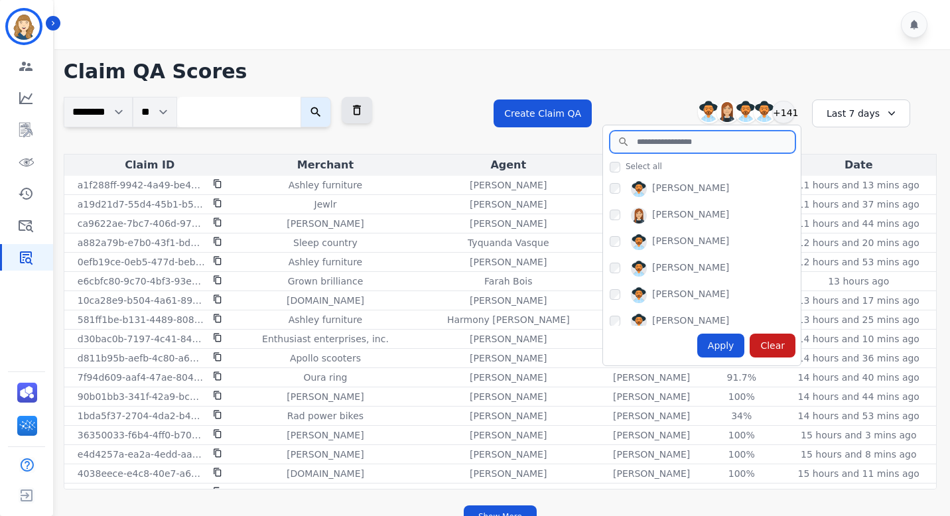 This screenshot has height=516, width=950. What do you see at coordinates (141, 281) in the screenshot?
I see `p: e6cbfc80-9c70-4bf3-93eb-7f9dc4078b6c` at bounding box center [141, 281].